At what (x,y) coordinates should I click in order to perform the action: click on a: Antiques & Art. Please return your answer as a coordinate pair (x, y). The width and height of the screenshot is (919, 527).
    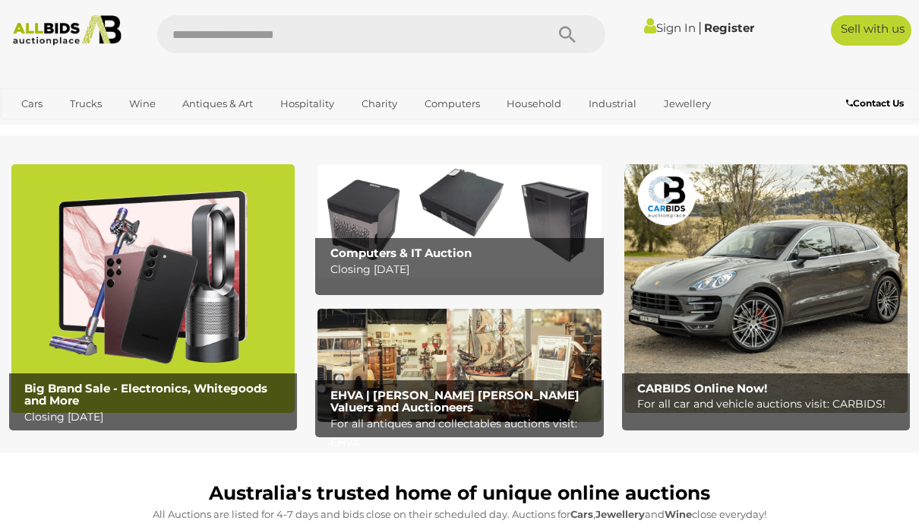
    Looking at the image, I should click on (217, 103).